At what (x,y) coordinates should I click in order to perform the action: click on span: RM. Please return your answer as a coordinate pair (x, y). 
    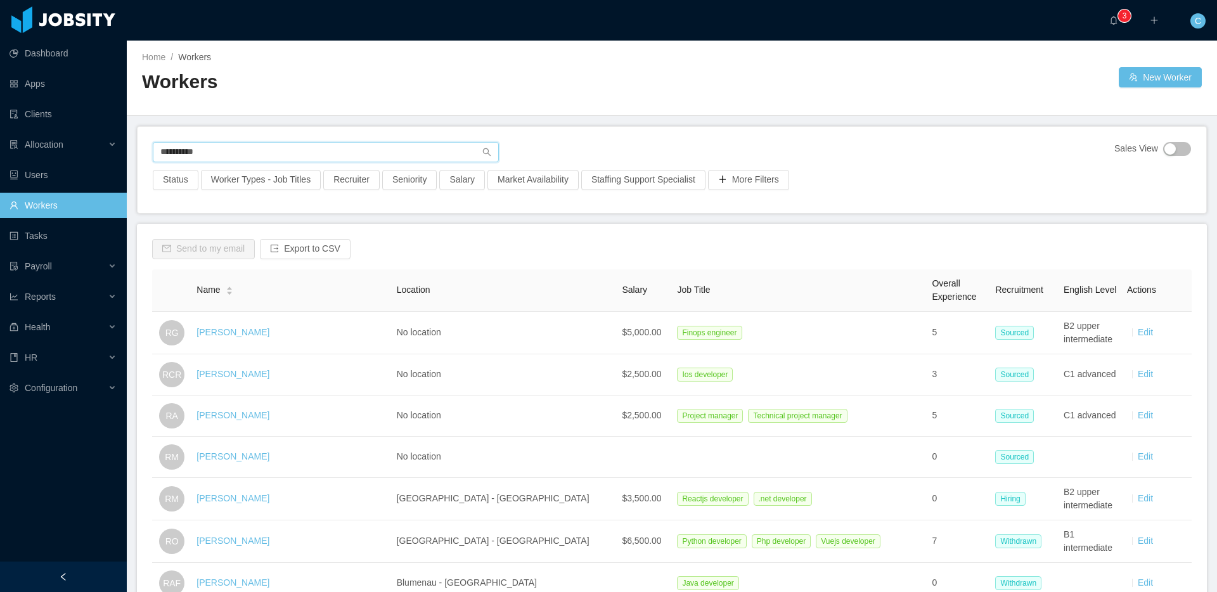
    Looking at the image, I should click on (172, 499).